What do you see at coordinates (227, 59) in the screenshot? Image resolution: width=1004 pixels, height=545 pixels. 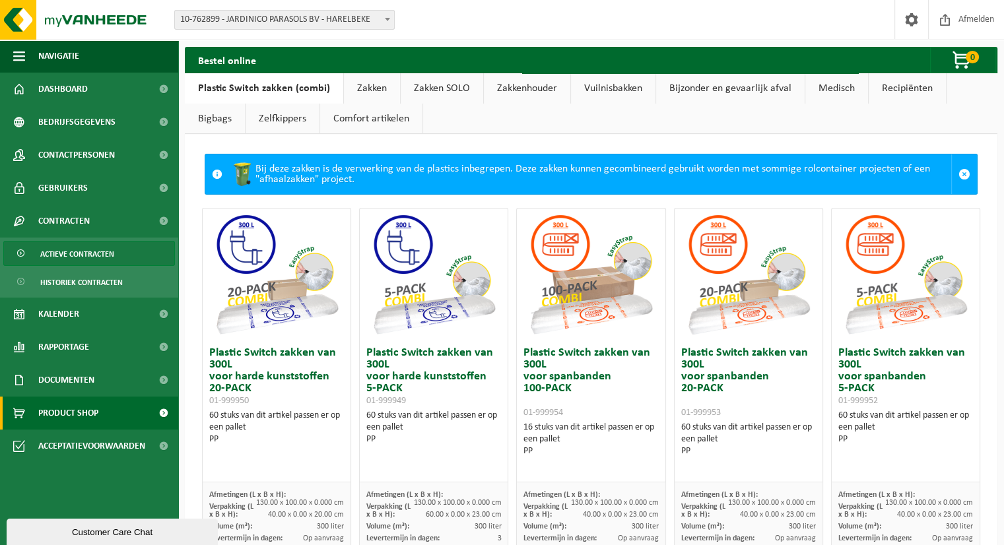 I see `h2: Bestel online` at bounding box center [227, 59].